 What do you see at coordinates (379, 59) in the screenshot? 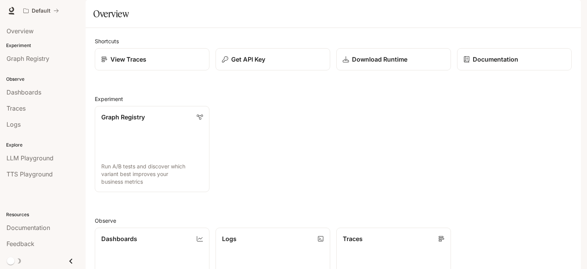
I see `p: Download Runtime` at bounding box center [379, 59].